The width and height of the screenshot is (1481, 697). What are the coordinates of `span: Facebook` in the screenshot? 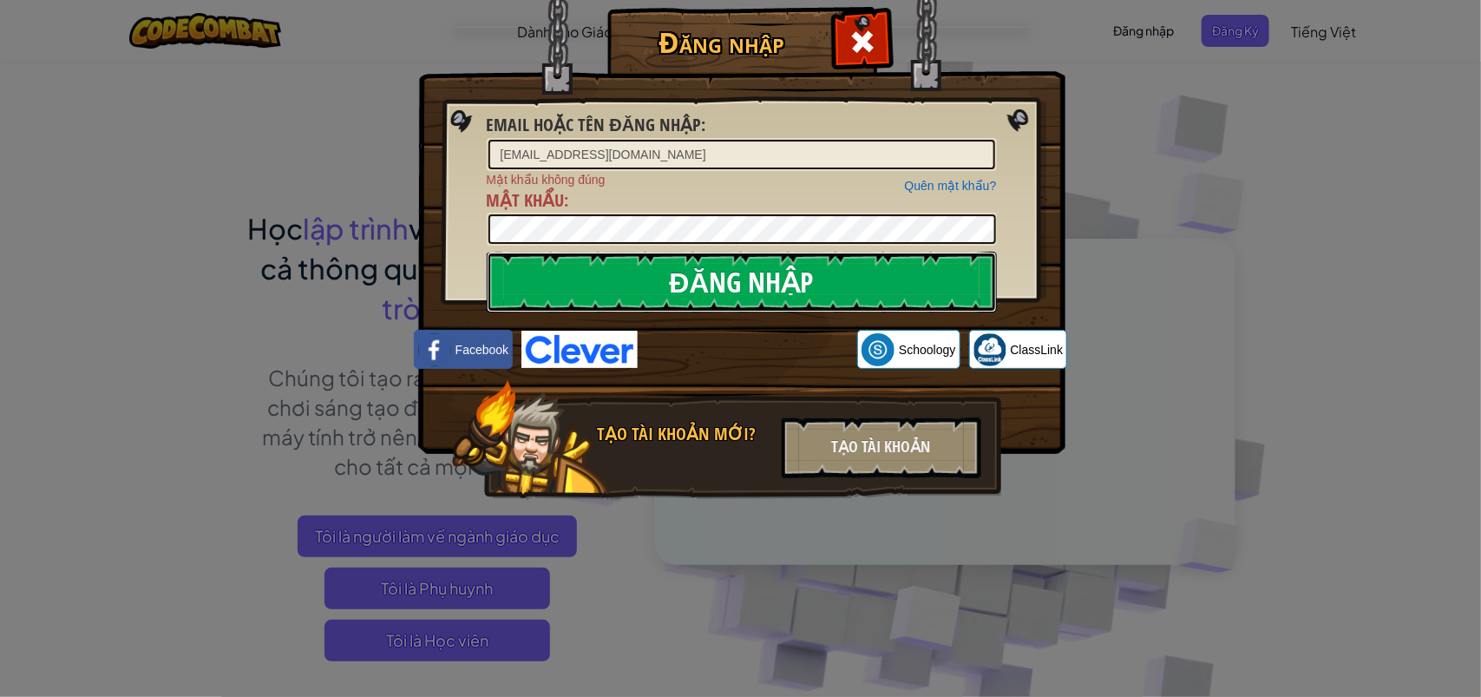 It's located at (481, 350).